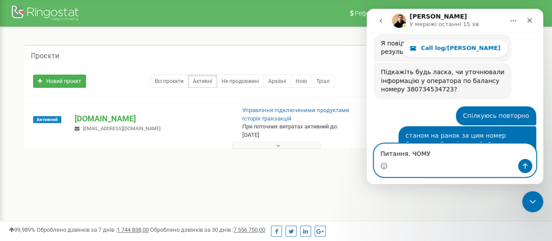  I want to click on a: Всі проєкти, so click(169, 81).